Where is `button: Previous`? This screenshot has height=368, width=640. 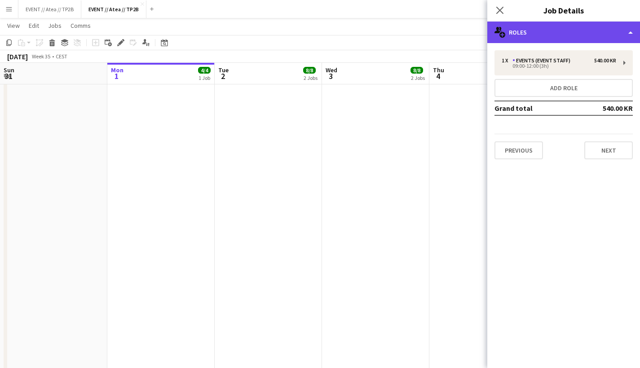
button: Previous is located at coordinates (518, 150).